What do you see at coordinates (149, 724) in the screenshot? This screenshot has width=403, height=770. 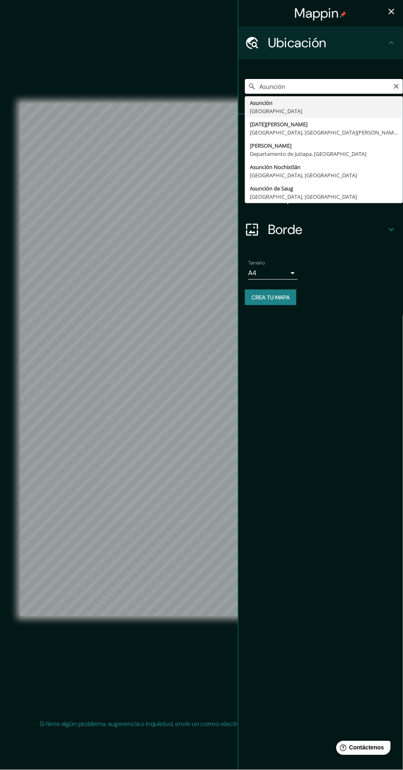 I see `font: Si tiene algún problema, sugerencia o inquietud, envíe un correo electrónico a` at bounding box center [149, 724].